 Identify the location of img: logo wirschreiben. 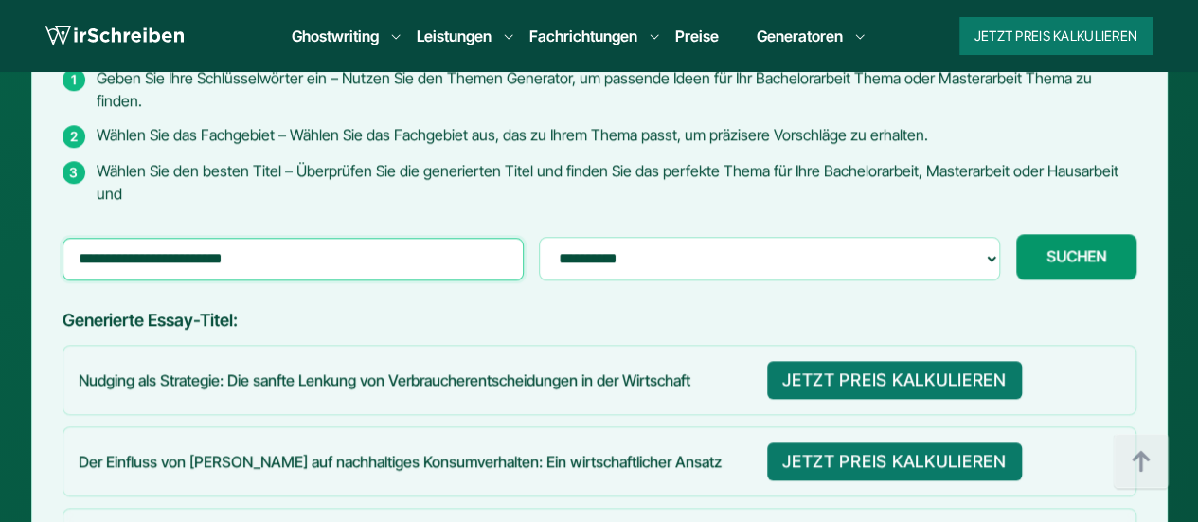
(115, 36).